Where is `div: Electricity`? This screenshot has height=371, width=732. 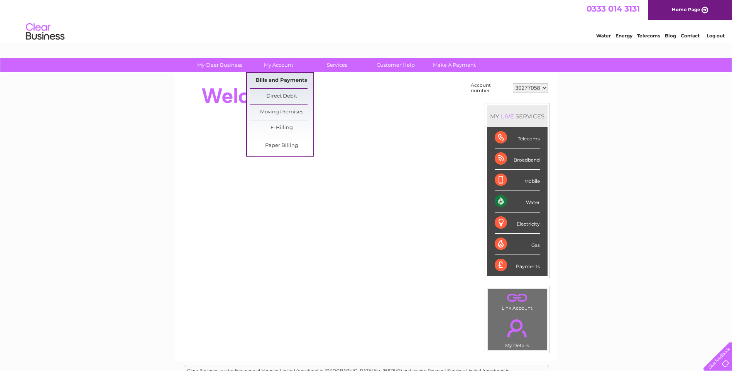 div: Electricity is located at coordinates (517, 223).